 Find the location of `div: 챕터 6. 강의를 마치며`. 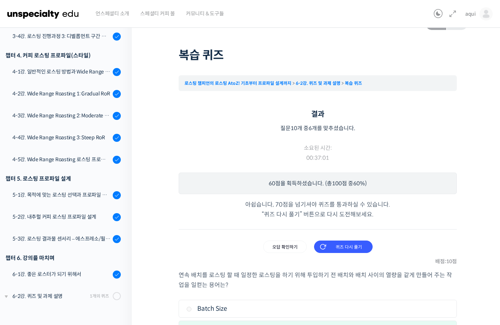

div: 챕터 6. 강의를 마치며 is located at coordinates (63, 258).